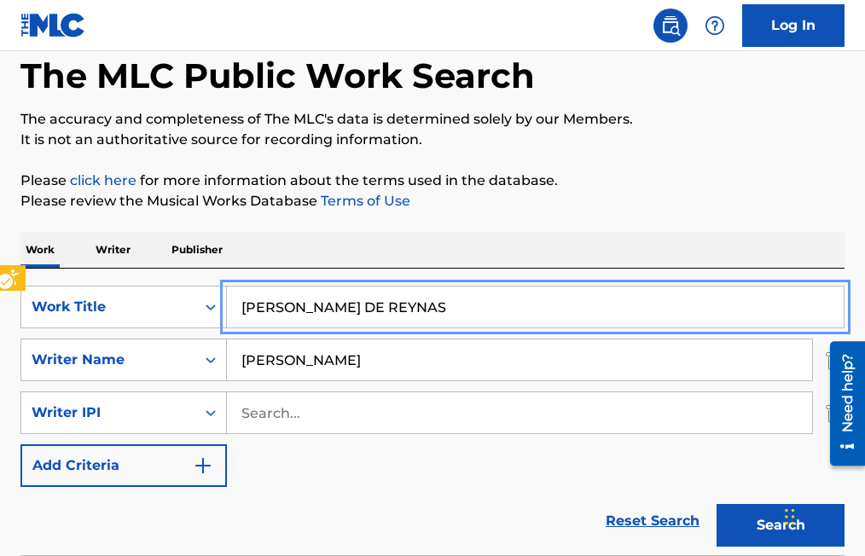 This screenshot has width=865, height=556. I want to click on img: search, so click(671, 26).